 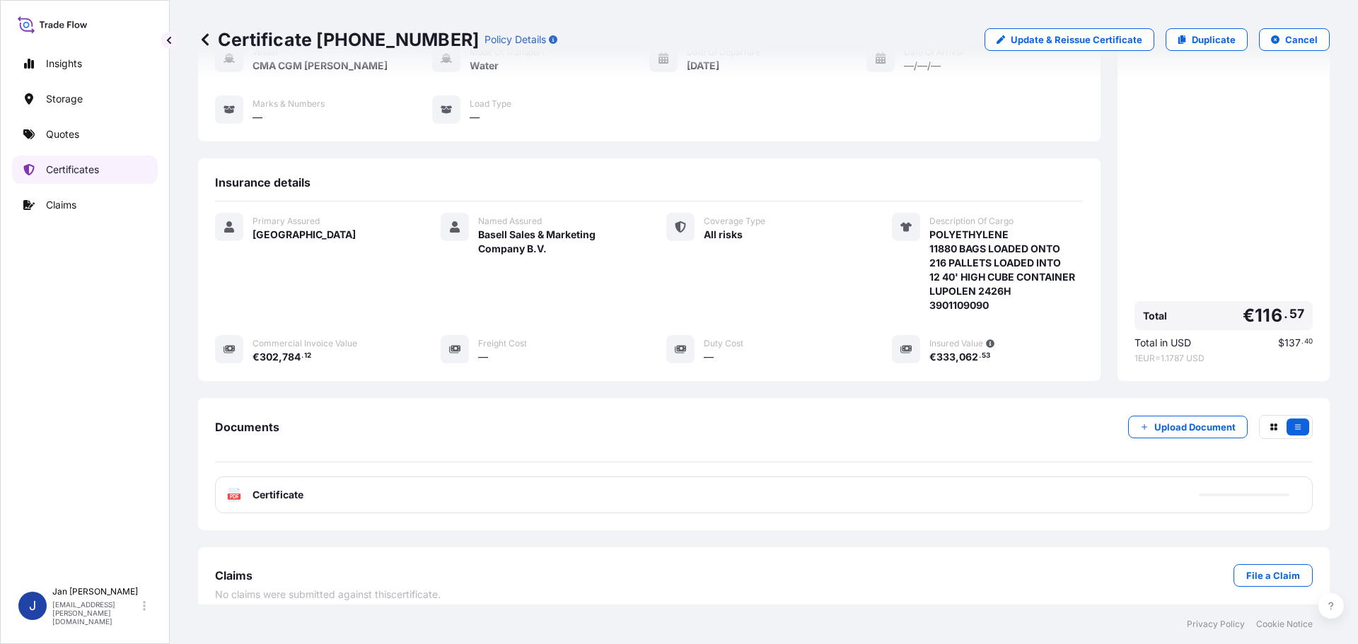 I want to click on span: 784, so click(x=291, y=357).